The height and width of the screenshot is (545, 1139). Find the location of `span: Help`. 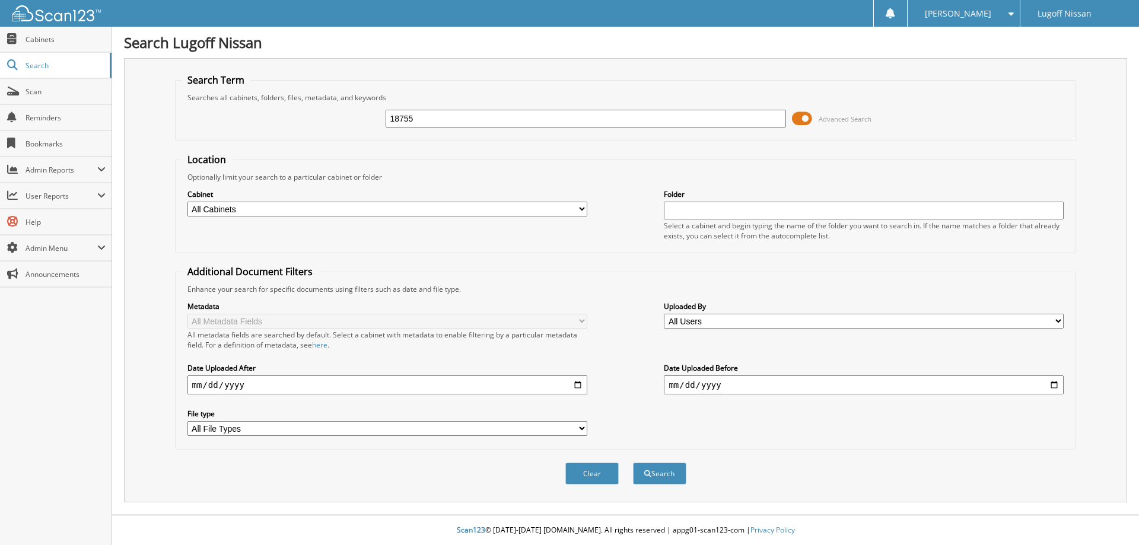

span: Help is located at coordinates (65, 222).